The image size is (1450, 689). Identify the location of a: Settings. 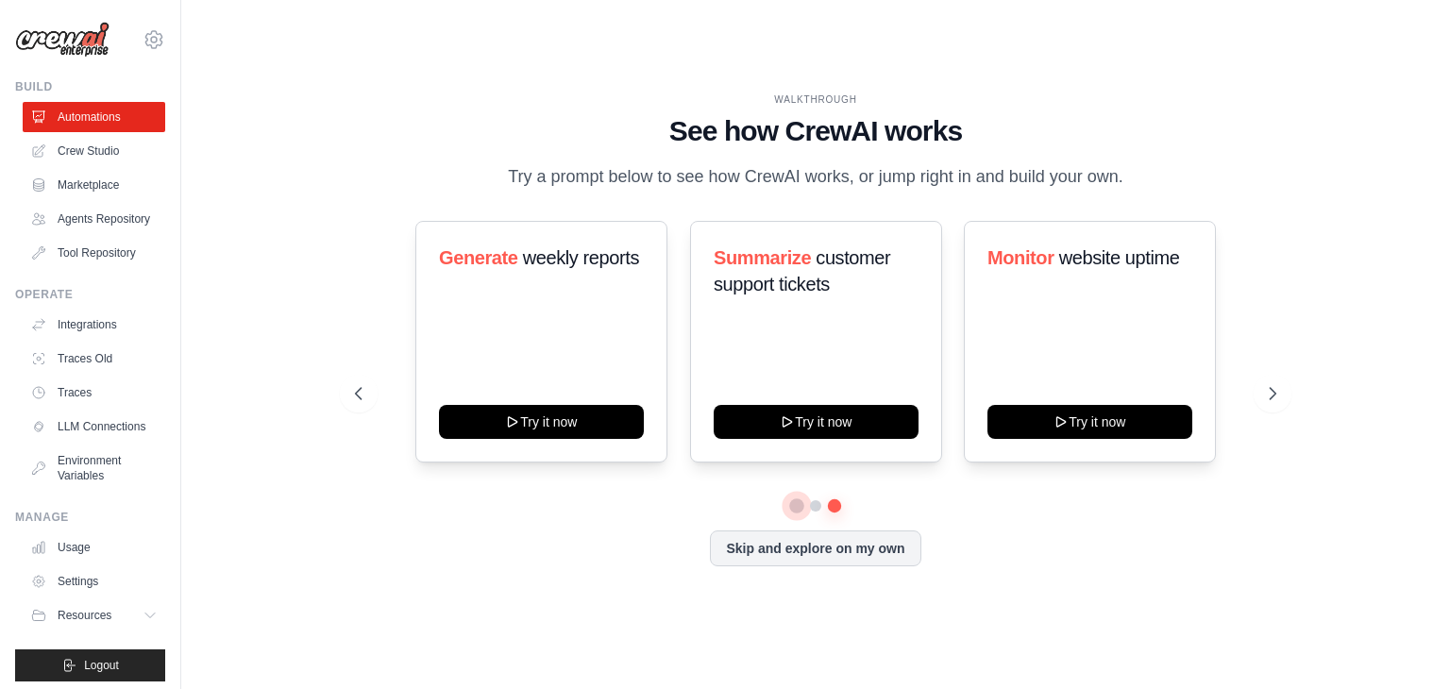
(93, 582).